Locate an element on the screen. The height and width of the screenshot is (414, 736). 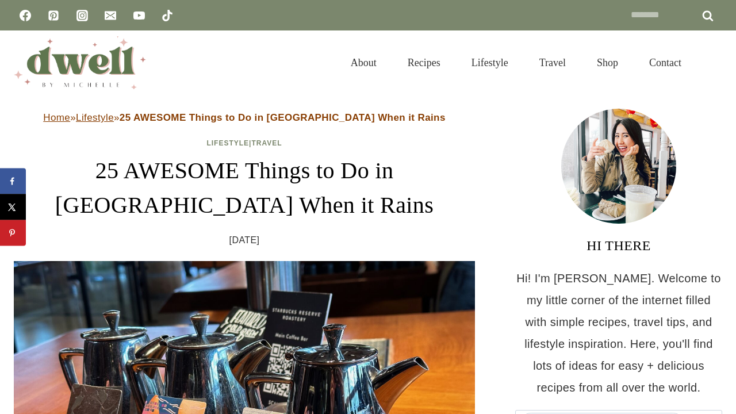
a: Pinterest is located at coordinates (53, 16).